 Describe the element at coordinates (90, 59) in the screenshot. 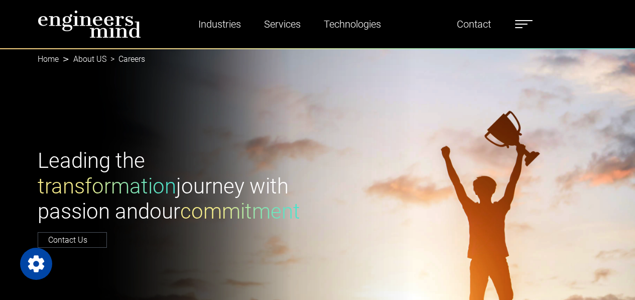

I see `a: About US` at that location.